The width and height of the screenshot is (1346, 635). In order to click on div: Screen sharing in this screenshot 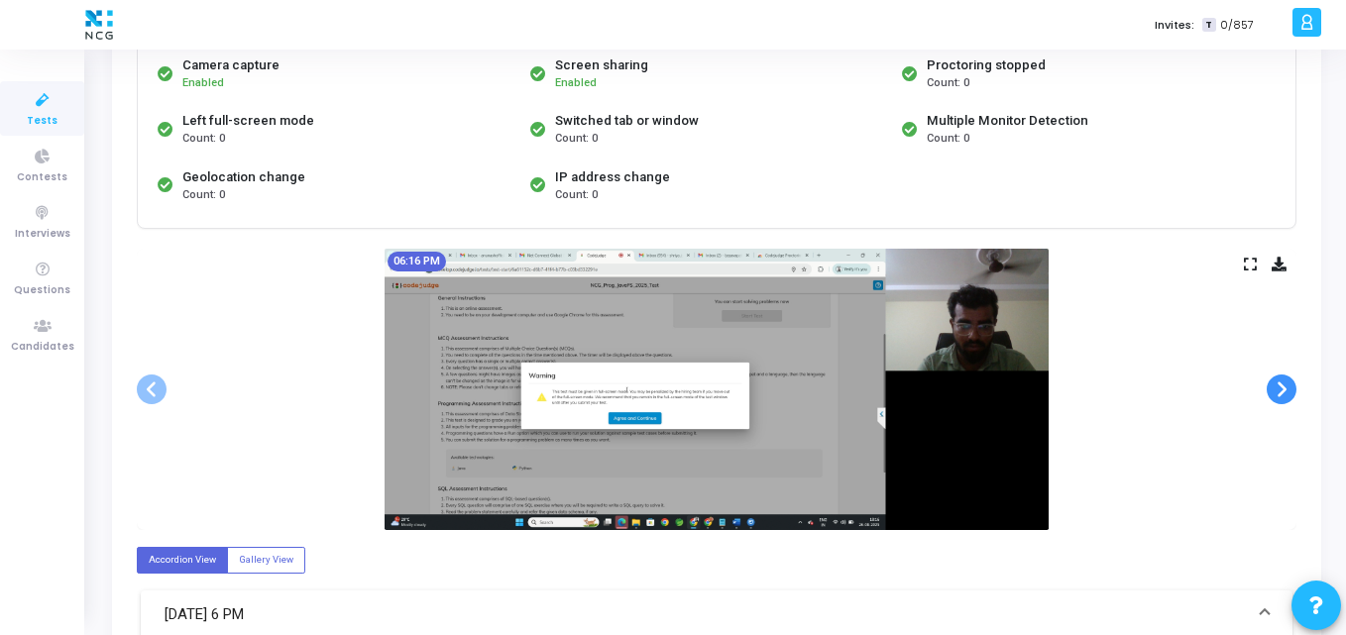, I will do `click(602, 65)`.